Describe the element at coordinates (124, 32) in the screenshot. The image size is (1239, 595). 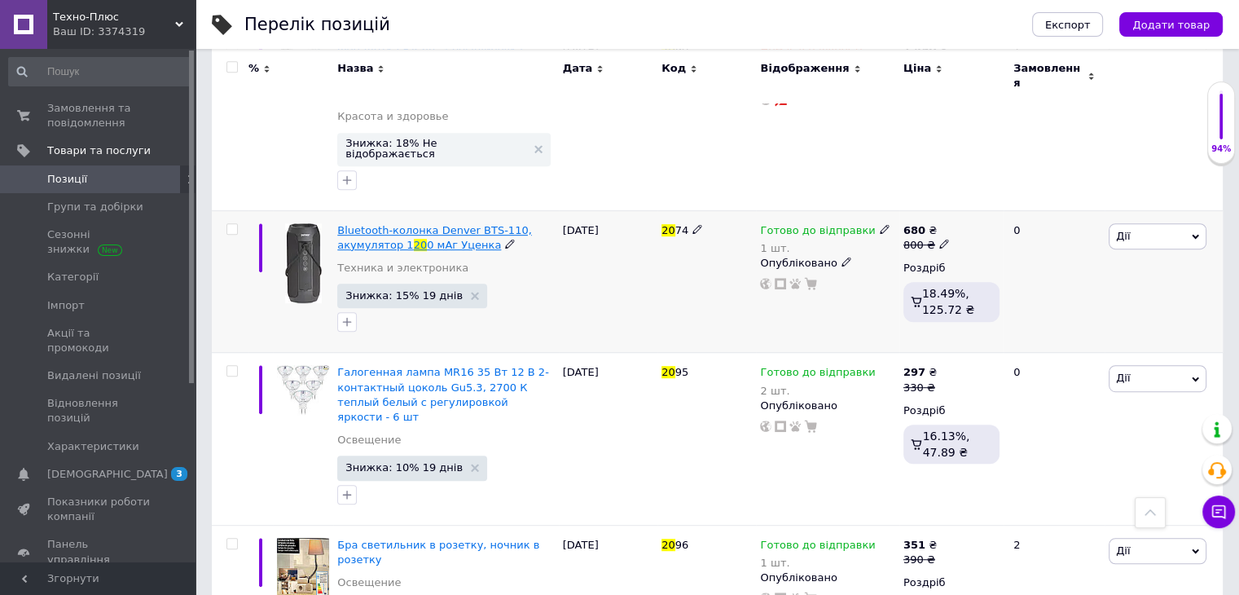
I see `div: Ваш ID: 3374319` at that location.